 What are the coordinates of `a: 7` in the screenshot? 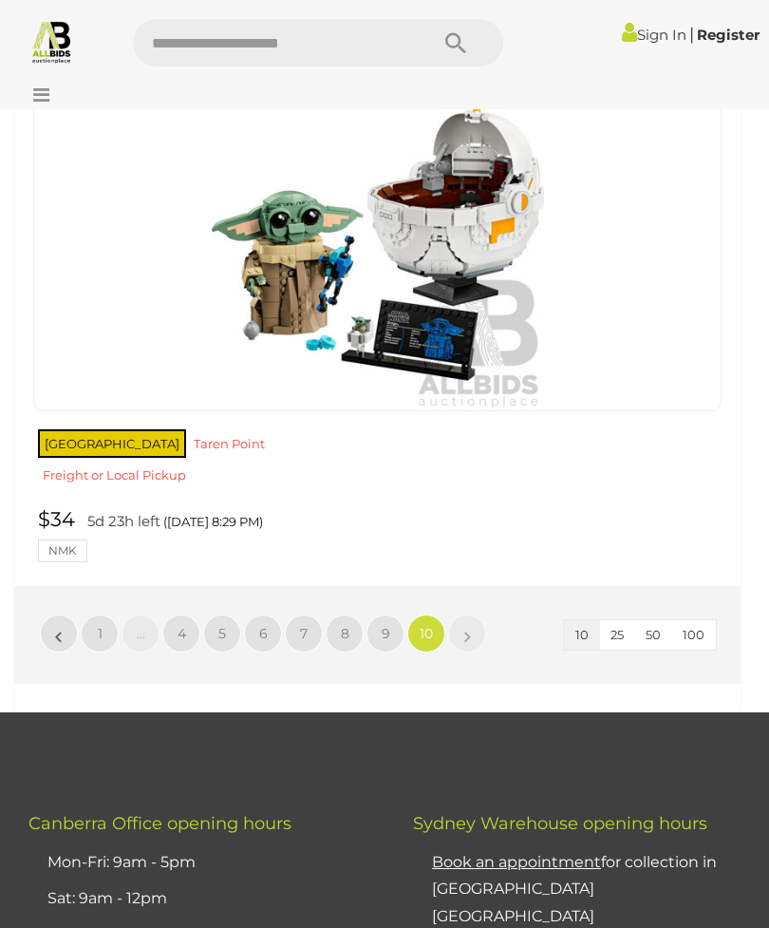 It's located at (304, 634).